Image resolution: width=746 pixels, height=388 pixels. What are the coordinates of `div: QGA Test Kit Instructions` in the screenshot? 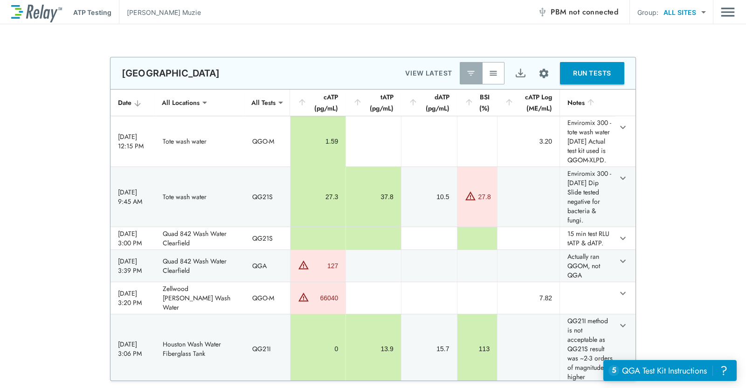 It's located at (61, 11).